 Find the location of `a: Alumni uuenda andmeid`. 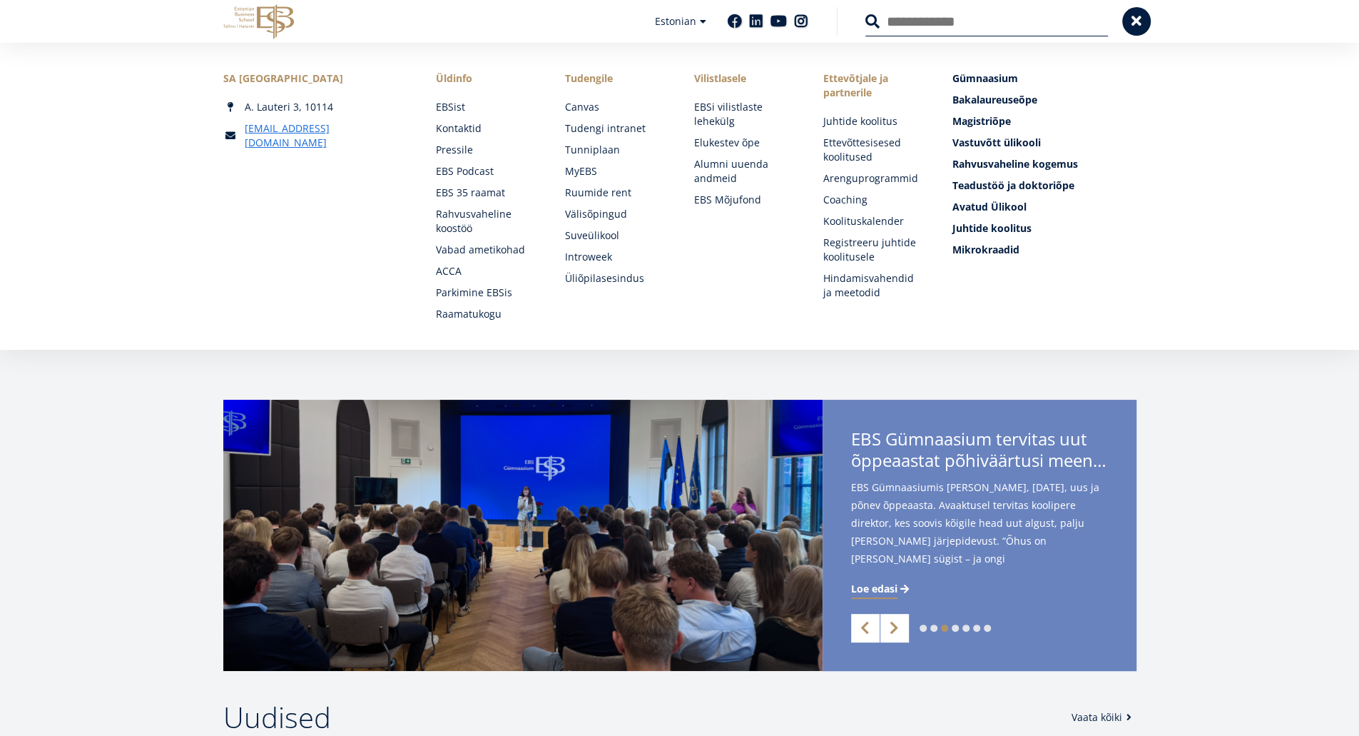

a: Alumni uuenda andmeid is located at coordinates (743, 171).